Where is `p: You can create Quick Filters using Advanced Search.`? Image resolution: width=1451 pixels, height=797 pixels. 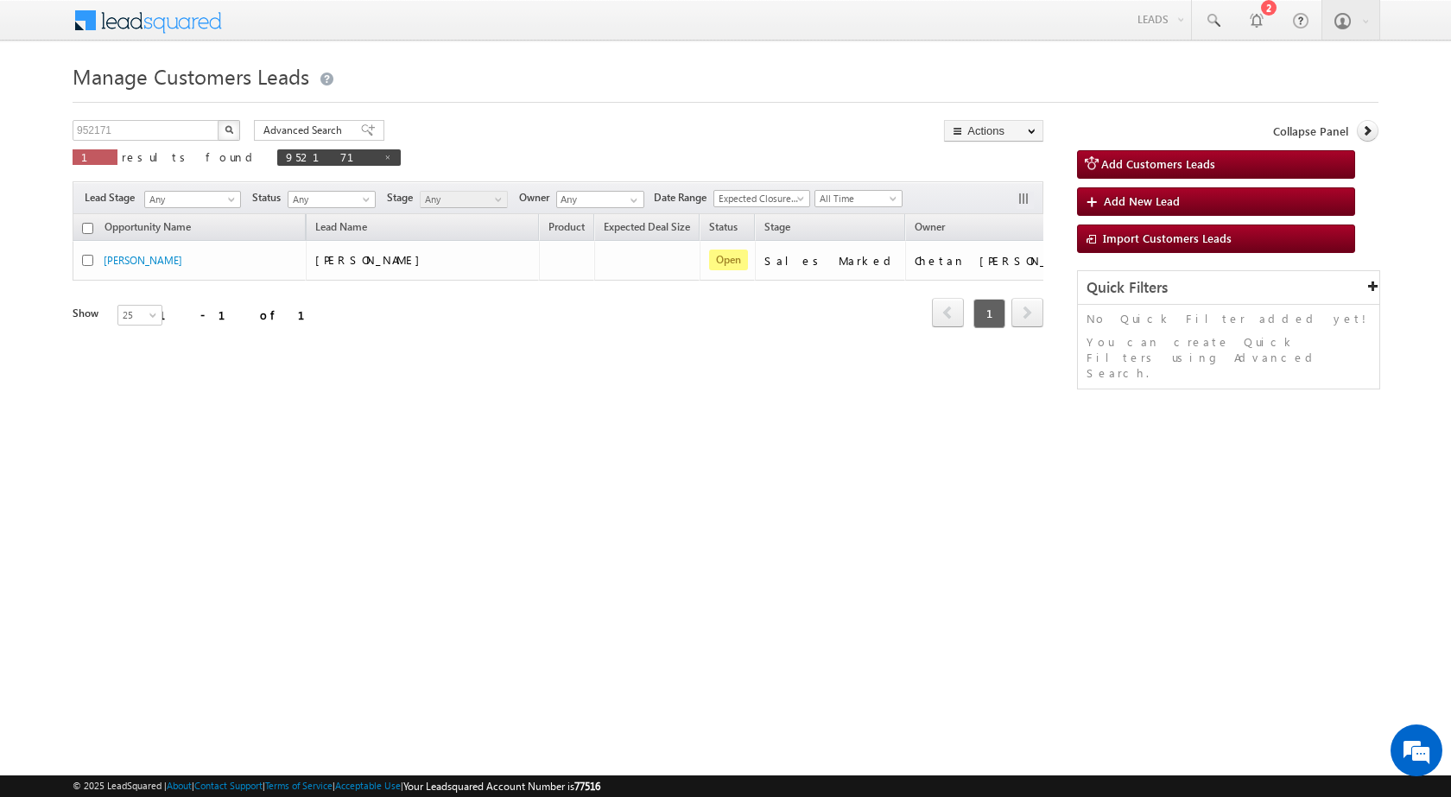 p: You can create Quick Filters using Advanced Search. is located at coordinates (1228, 357).